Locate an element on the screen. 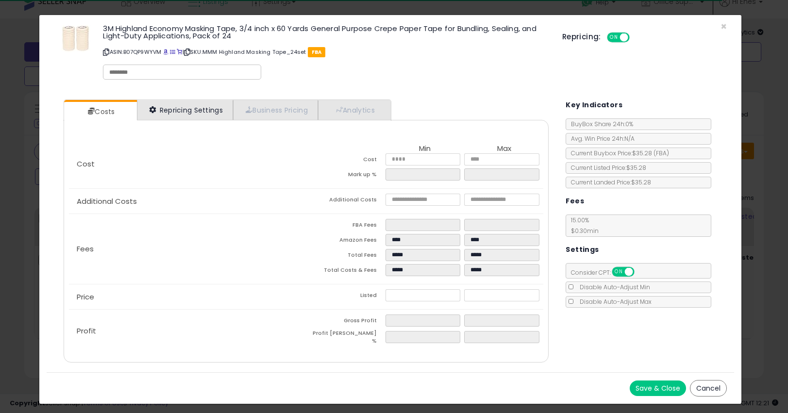  span: Disable Auto-Adjust Min is located at coordinates (612, 287).